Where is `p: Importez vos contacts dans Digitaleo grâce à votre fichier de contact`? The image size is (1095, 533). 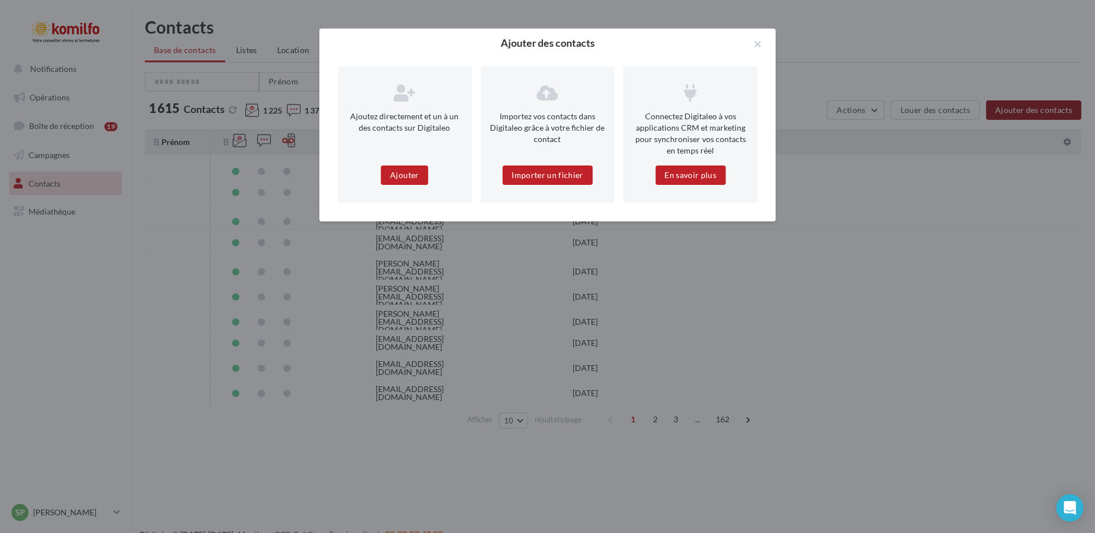
p: Importez vos contacts dans Digitaleo grâce à votre fichier de contact is located at coordinates (548, 128).